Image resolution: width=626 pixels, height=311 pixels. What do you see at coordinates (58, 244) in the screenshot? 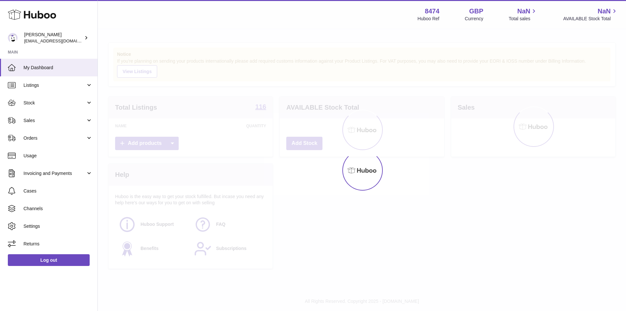
I see `span: Returns` at bounding box center [58, 244].